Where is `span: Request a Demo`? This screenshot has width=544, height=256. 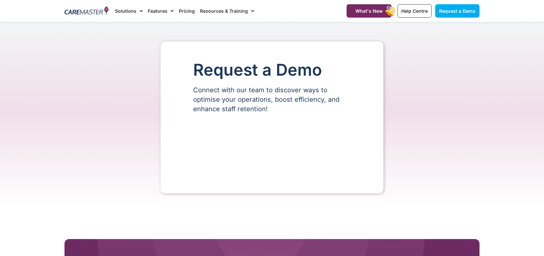 span: Request a Demo is located at coordinates (457, 11).